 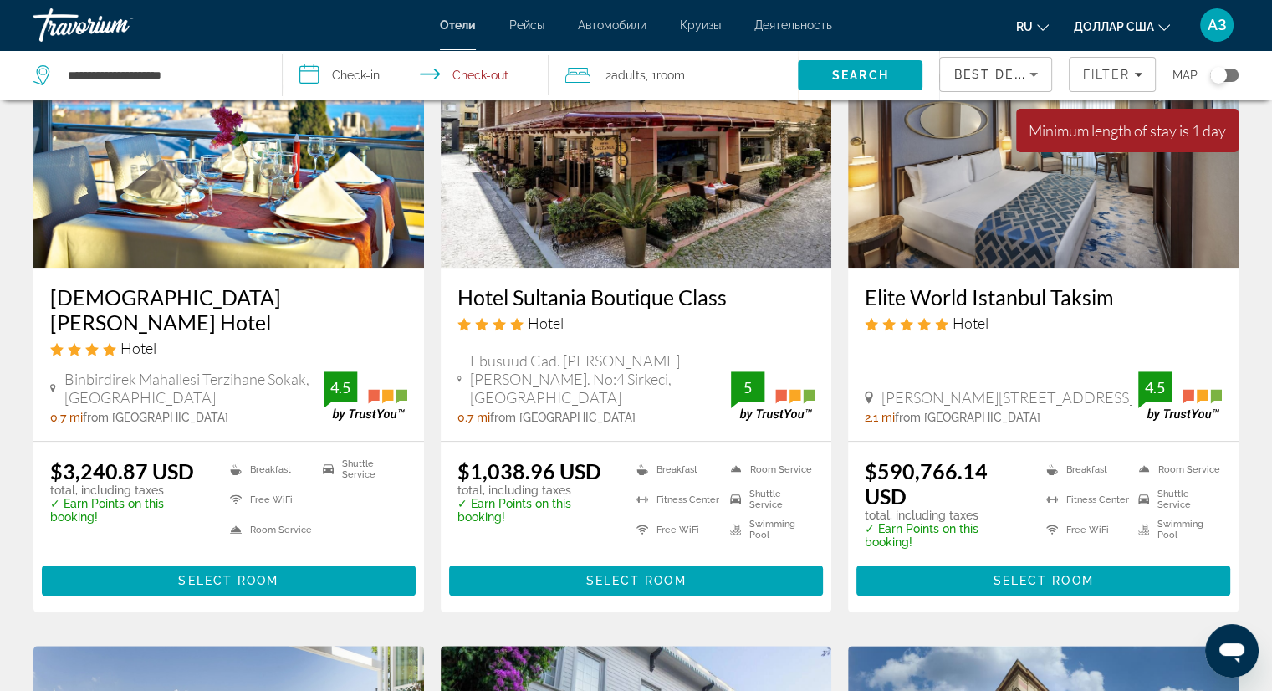 I want to click on span: Adults, so click(x=628, y=75).